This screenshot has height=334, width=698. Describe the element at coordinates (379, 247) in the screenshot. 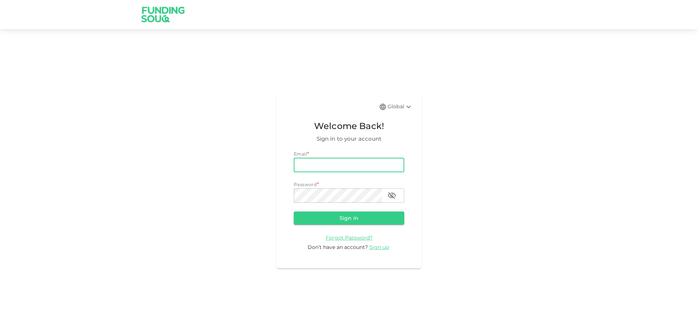

I see `span: Sign up` at that location.